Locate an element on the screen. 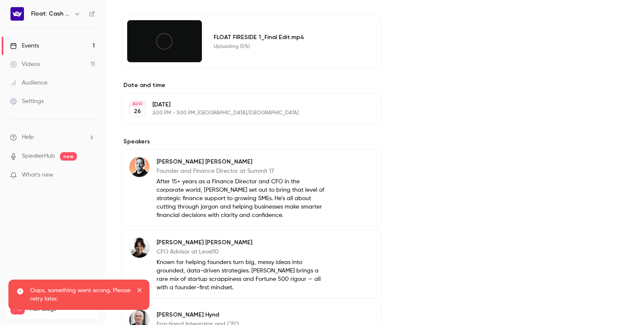 This screenshot has height=325, width=617. span: Help is located at coordinates (28, 137).